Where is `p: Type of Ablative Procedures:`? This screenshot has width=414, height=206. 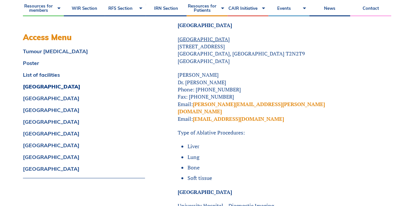
p: Type of Ablative Procedures: is located at coordinates (259, 133).